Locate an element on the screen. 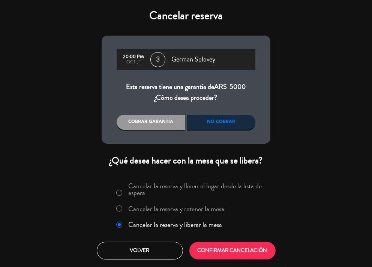 This screenshot has height=267, width=372. div: Esta reserva tiene una garantía de ¿Cómo desea proceder? is located at coordinates (186, 92).